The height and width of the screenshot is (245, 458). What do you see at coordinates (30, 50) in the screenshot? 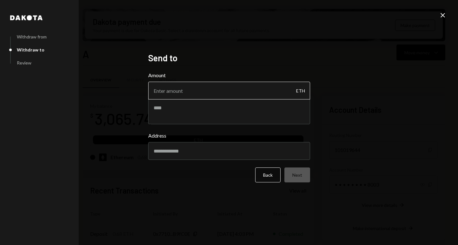
I see `div: Withdraw to` at bounding box center [30, 50].